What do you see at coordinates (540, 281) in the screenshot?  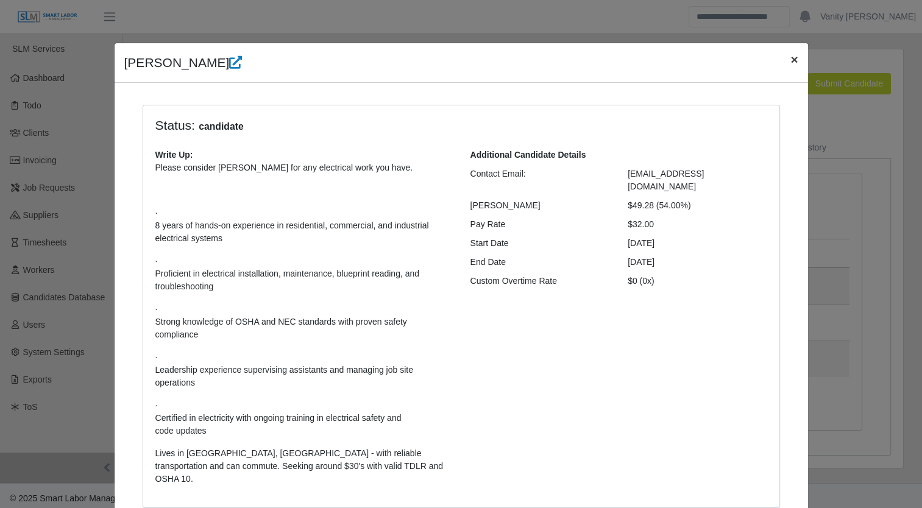 I see `div: Custom Overtime Rate` at bounding box center [540, 281].